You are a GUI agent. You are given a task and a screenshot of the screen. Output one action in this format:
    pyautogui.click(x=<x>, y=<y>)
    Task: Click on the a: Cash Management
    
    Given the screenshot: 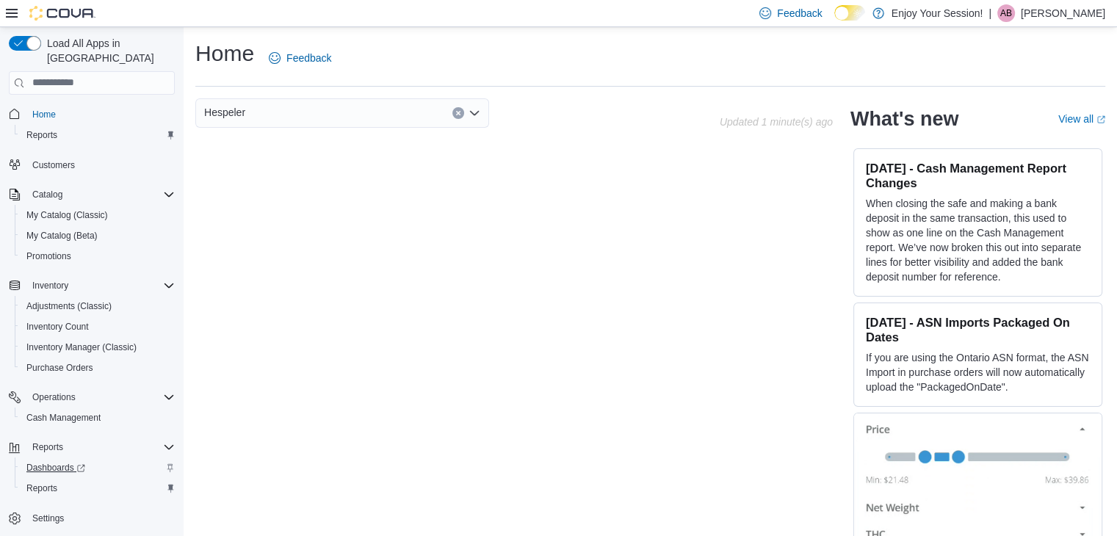 What is the action you would take?
    pyautogui.click(x=63, y=418)
    